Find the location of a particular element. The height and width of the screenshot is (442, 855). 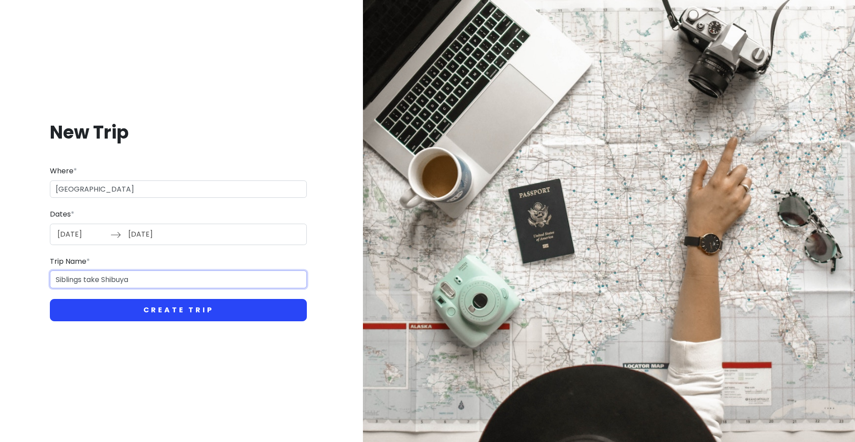

input: Start Date is located at coordinates (81, 234).